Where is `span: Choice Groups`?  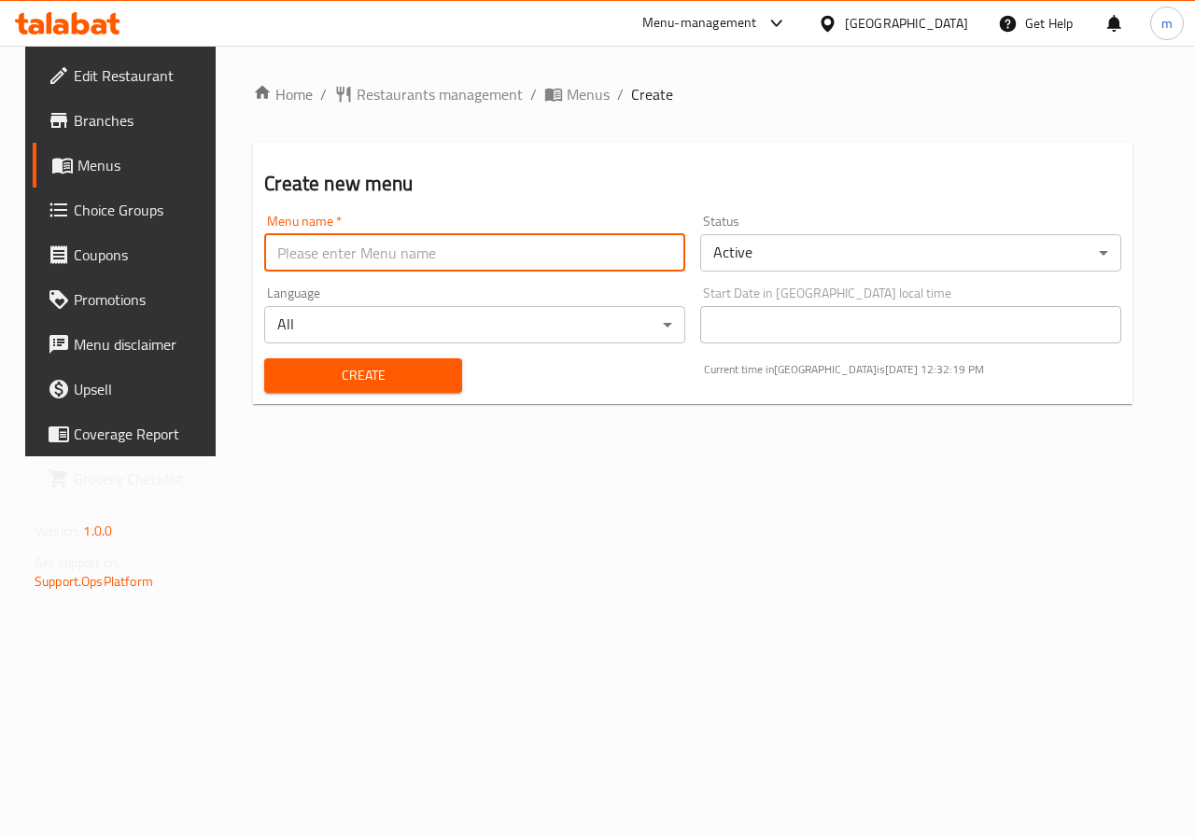 span: Choice Groups is located at coordinates (142, 210).